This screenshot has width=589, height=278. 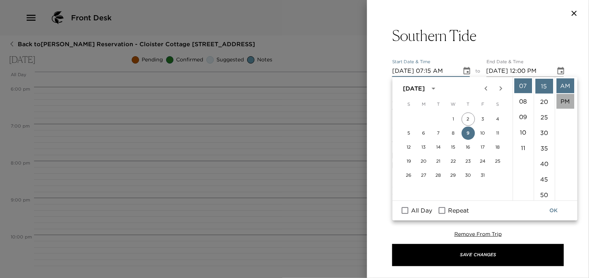 What do you see at coordinates (409, 147) in the screenshot?
I see `button: 12` at bounding box center [409, 147].